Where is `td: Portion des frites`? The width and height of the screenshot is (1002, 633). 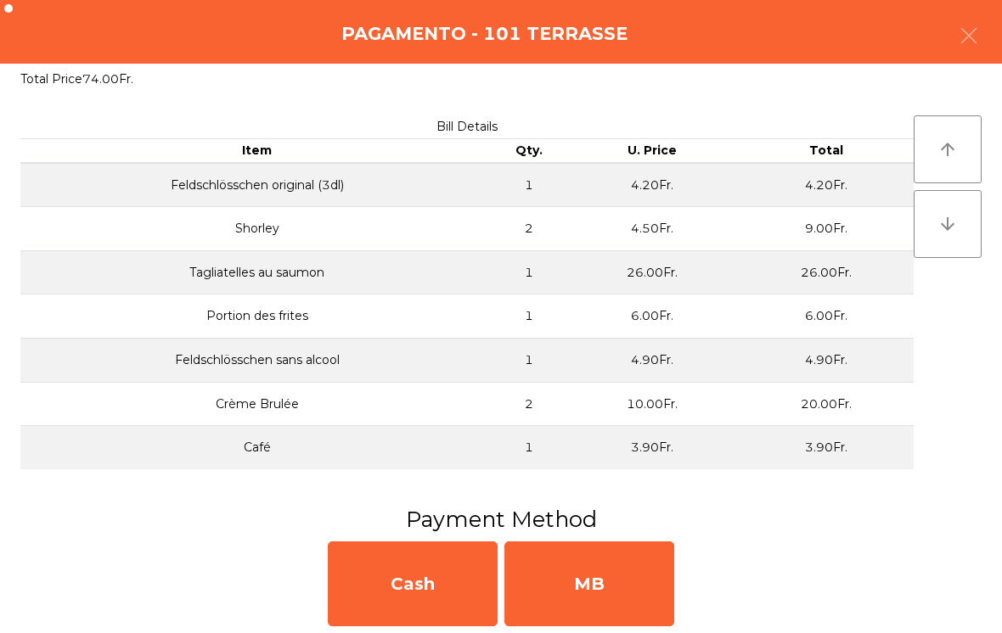
td: Portion des frites is located at coordinates (257, 317).